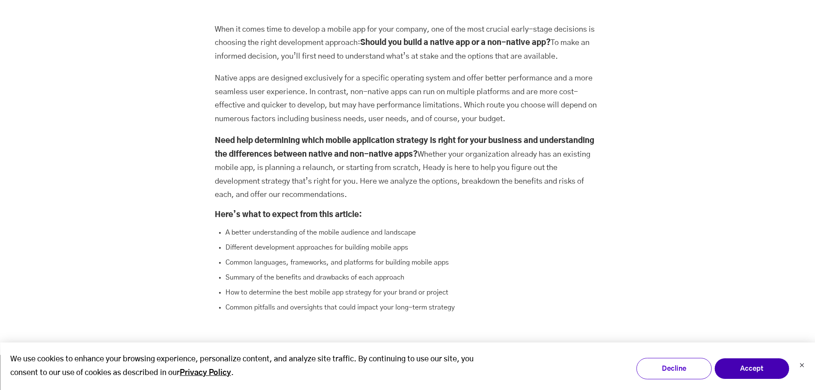 Image resolution: width=815 pixels, height=390 pixels. What do you see at coordinates (205, 373) in the screenshot?
I see `a: Privacy Policy` at bounding box center [205, 373].